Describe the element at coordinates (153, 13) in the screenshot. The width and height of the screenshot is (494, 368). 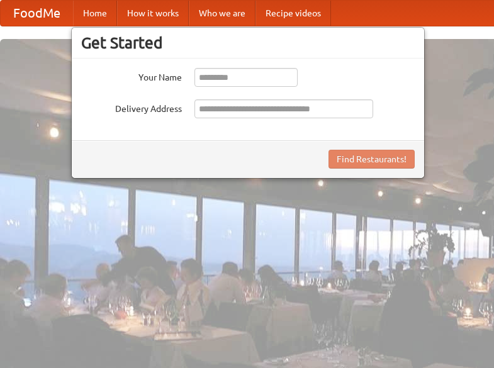
I see `a: How it works` at that location.